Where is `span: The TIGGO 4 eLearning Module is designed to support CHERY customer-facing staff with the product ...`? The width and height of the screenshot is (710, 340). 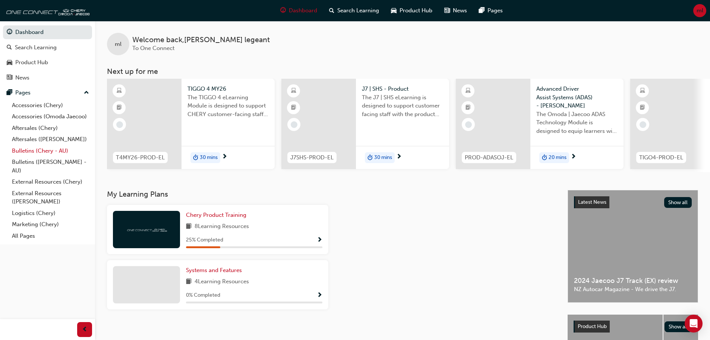
span: The TIGGO 4 eLearning Module is designed to support CHERY customer-facing staff with the product ... is located at coordinates (228, 106).